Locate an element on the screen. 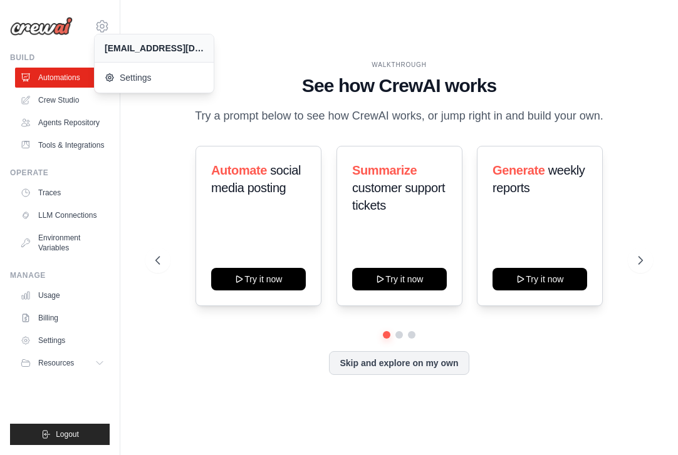  span: customer support tickets is located at coordinates (398, 197).